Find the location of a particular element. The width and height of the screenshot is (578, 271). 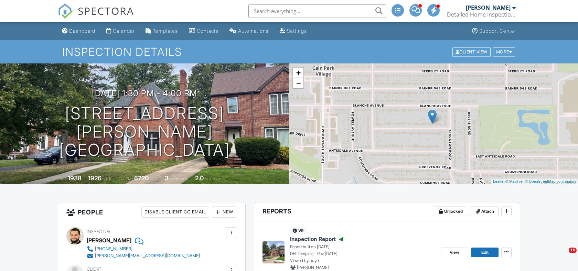

a: © MapTiler is located at coordinates (515, 181).